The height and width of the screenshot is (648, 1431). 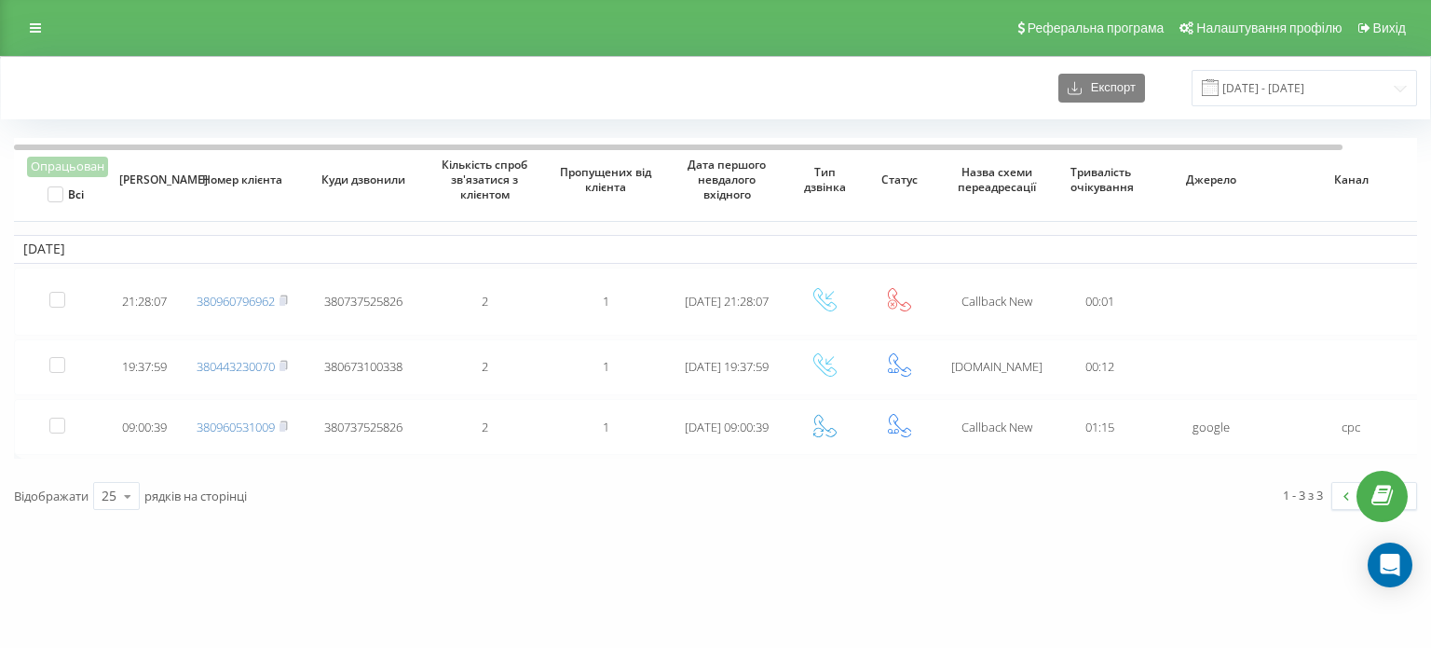 I want to click on label: Всі, so click(x=65, y=194).